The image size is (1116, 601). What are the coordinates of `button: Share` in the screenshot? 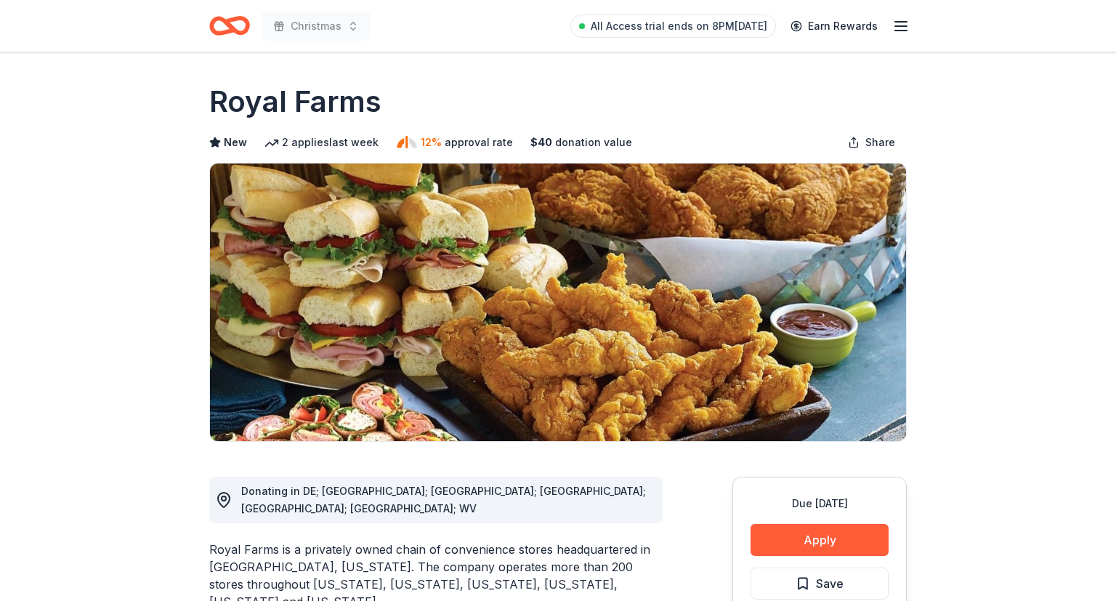 It's located at (871, 142).